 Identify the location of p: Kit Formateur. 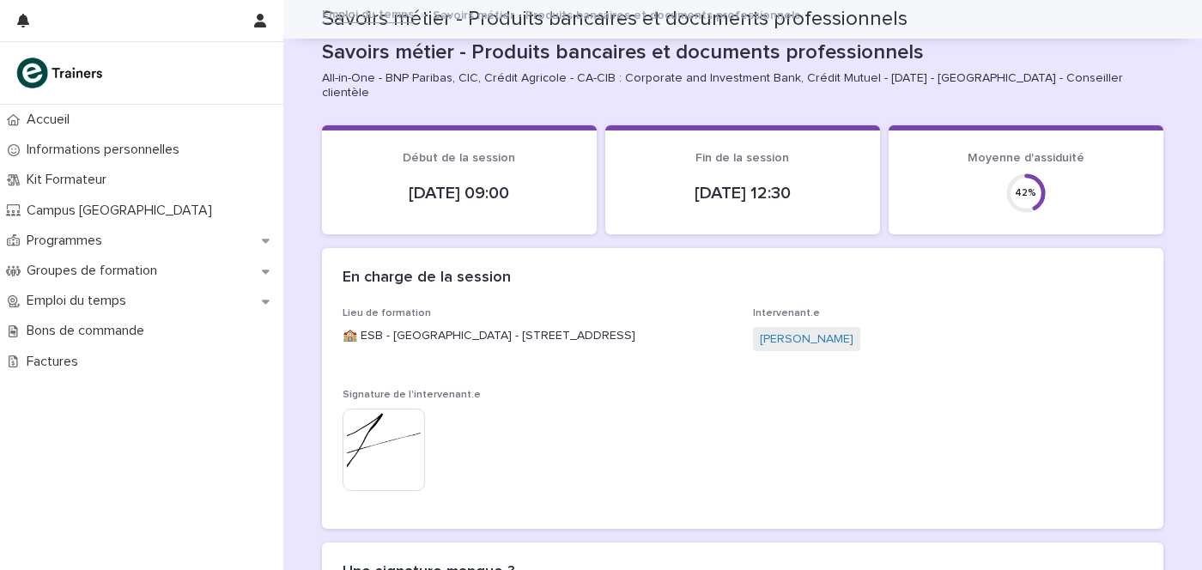
(70, 179).